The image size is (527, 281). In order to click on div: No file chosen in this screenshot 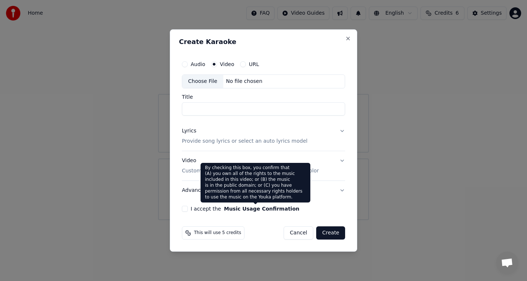, I will do `click(244, 81)`.